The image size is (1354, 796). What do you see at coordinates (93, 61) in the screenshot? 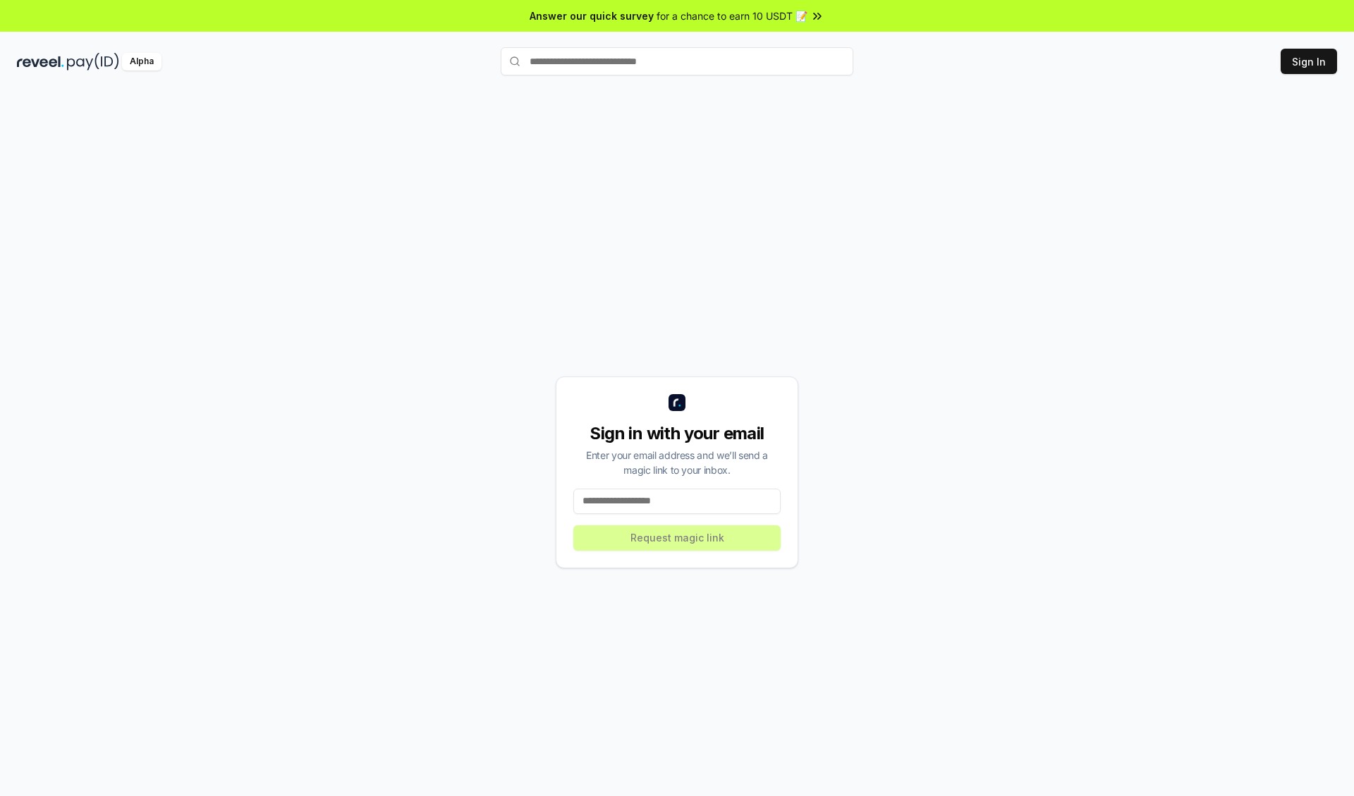
I see `img: pay_id` at bounding box center [93, 61].